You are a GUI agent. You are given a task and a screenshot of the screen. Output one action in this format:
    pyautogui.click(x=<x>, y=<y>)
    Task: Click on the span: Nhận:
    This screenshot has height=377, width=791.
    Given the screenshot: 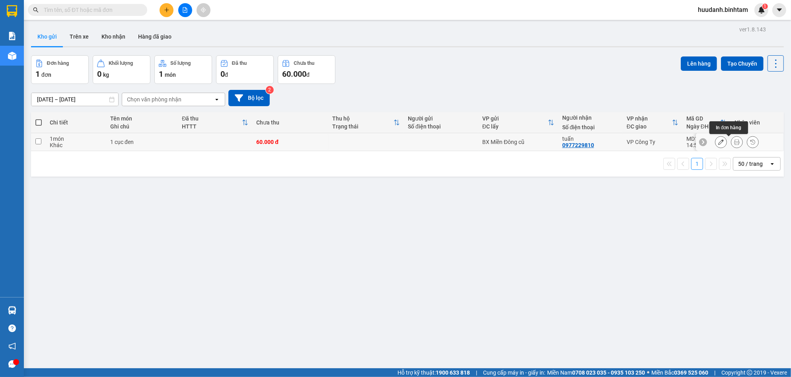 What is the action you would take?
    pyautogui.click(x=56, y=60)
    